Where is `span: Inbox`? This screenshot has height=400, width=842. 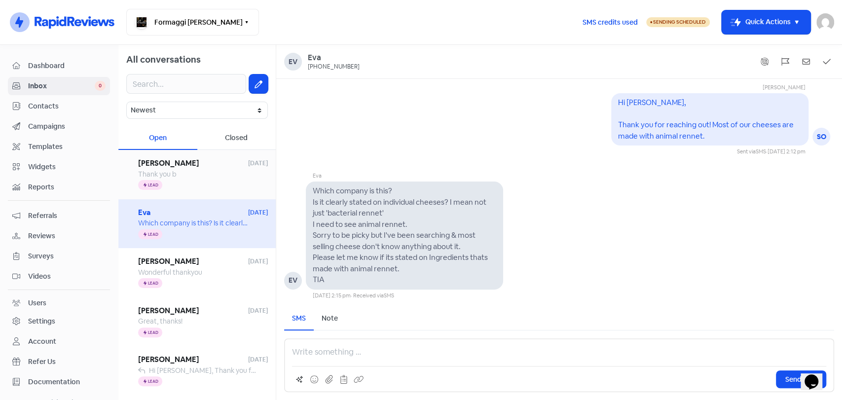
span: Inbox is located at coordinates (61, 86).